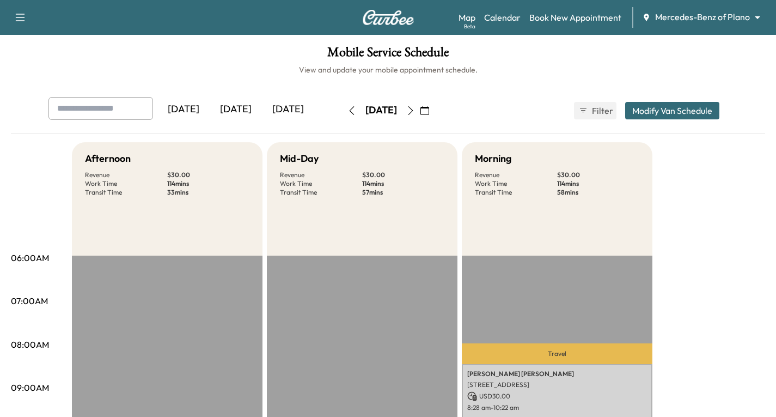  What do you see at coordinates (30, 387) in the screenshot?
I see `p: 09:00AM` at bounding box center [30, 387].